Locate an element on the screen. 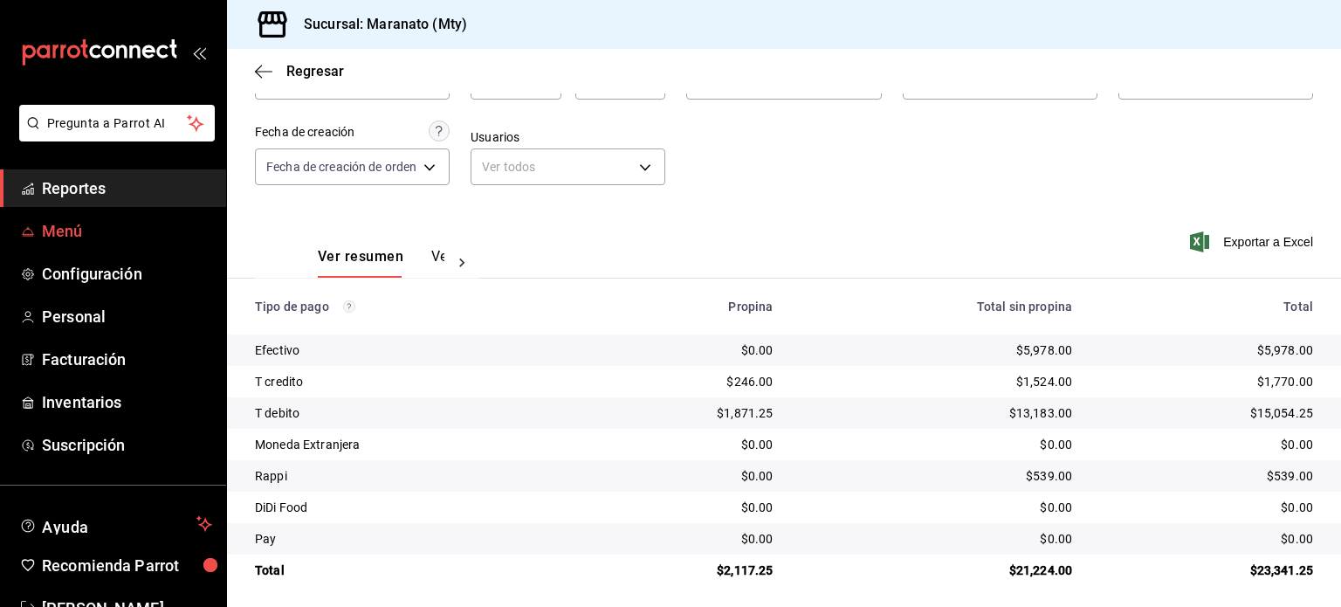 Image resolution: width=1341 pixels, height=607 pixels. svg: Los pagos realizados con Pay y otras terminales son montos brutos. is located at coordinates (349, 307).